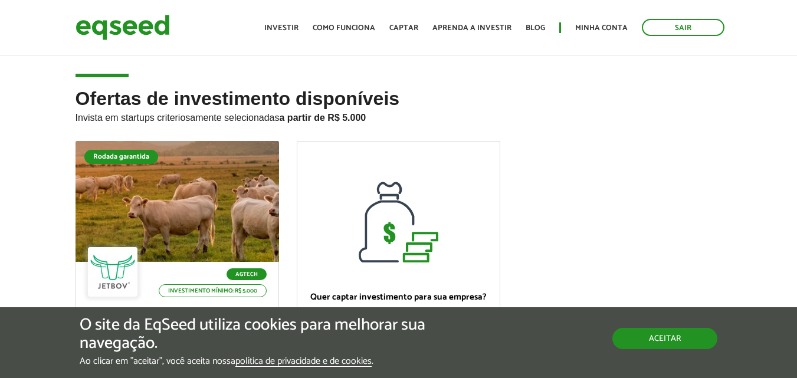 The image size is (797, 378). What do you see at coordinates (472, 28) in the screenshot?
I see `a: Aprenda a investir` at bounding box center [472, 28].